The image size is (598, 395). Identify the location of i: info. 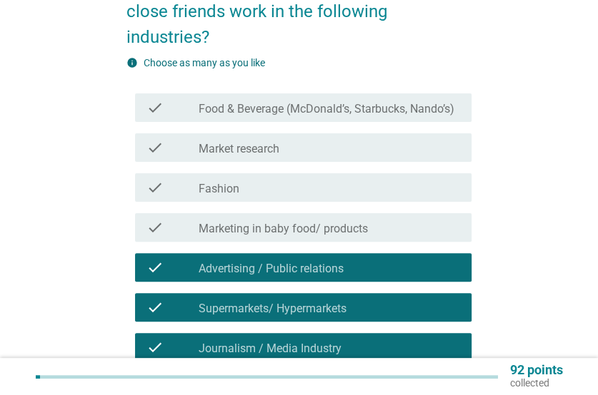
(132, 63).